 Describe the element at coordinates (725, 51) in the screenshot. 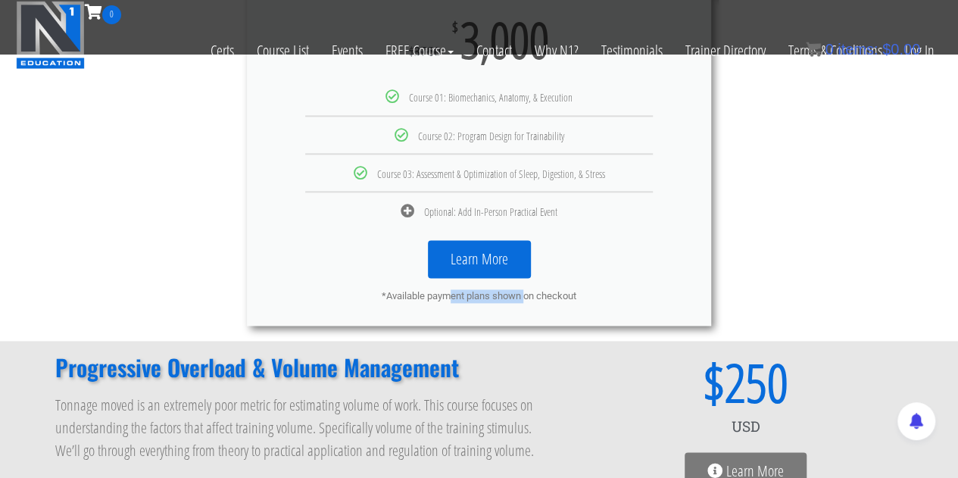

I see `a: Trainer Directory` at that location.